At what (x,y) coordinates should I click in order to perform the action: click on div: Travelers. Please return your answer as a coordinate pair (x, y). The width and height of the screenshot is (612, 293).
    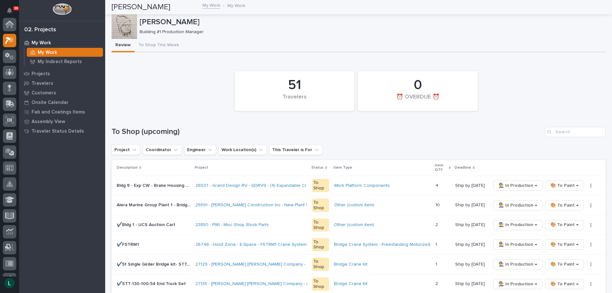
    Looking at the image, I should click on (295, 100).